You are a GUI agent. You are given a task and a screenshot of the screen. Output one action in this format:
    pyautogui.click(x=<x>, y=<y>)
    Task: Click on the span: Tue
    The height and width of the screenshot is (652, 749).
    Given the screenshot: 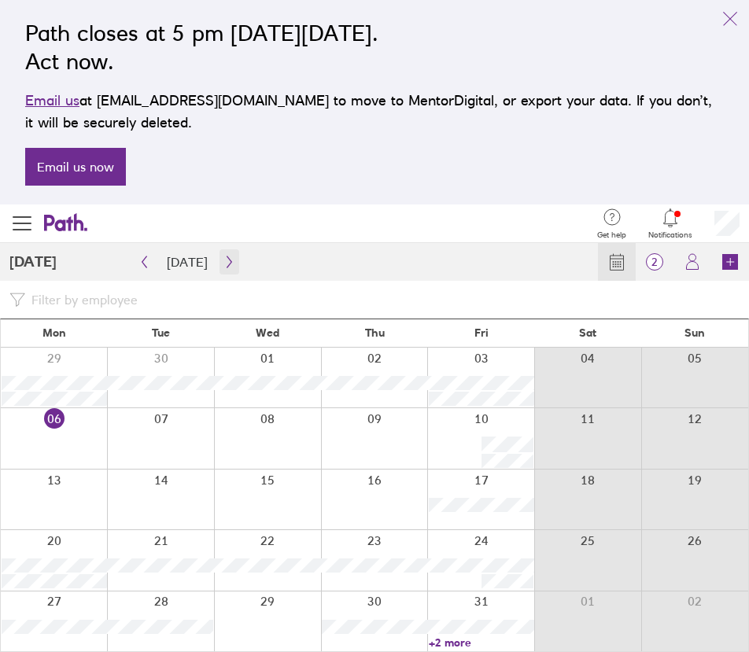 What is the action you would take?
    pyautogui.click(x=161, y=333)
    